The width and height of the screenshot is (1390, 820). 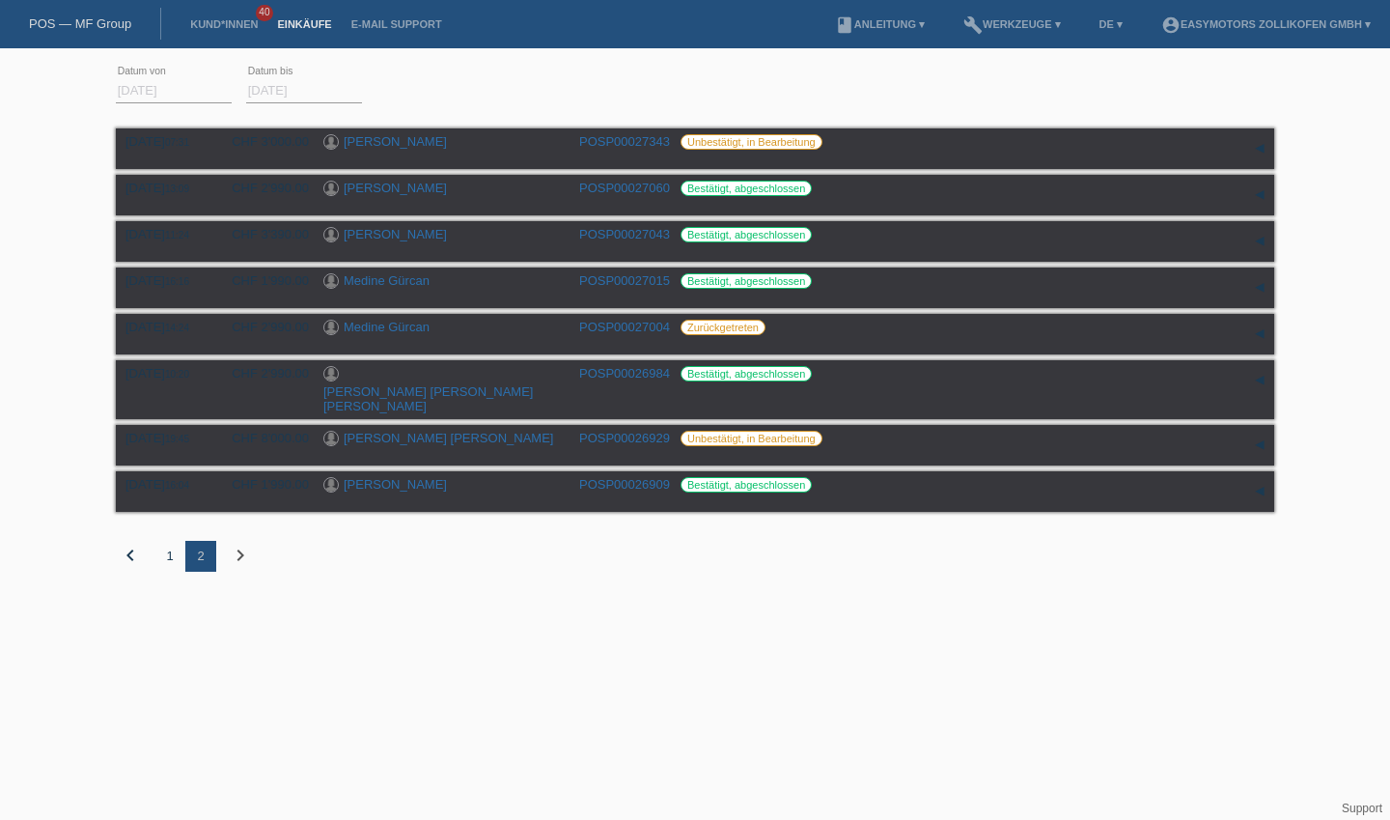 I want to click on a: Support, so click(x=1362, y=808).